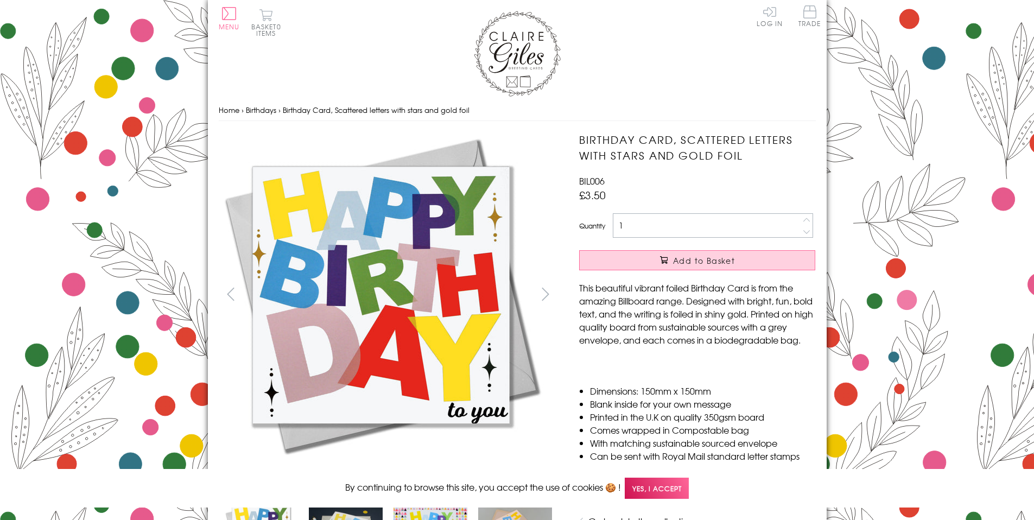 Image resolution: width=1034 pixels, height=520 pixels. What do you see at coordinates (702, 417) in the screenshot?
I see `li: Printed in the U.K on quality 350gsm board` at bounding box center [702, 417].